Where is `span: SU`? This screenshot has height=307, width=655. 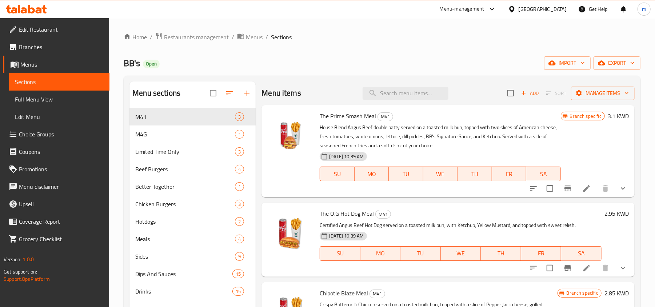 span: SU is located at coordinates (340, 253).